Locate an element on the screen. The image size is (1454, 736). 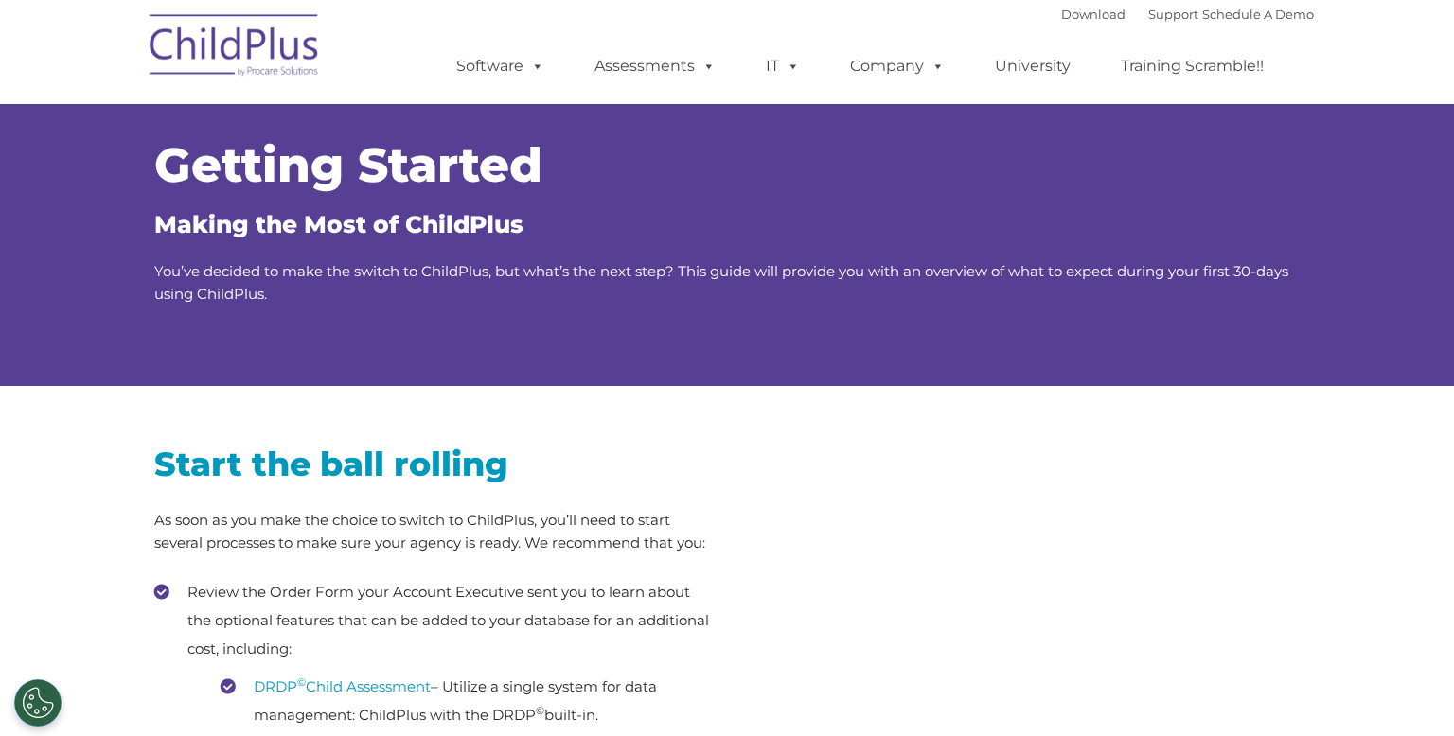
a: Download is located at coordinates (1093, 14).